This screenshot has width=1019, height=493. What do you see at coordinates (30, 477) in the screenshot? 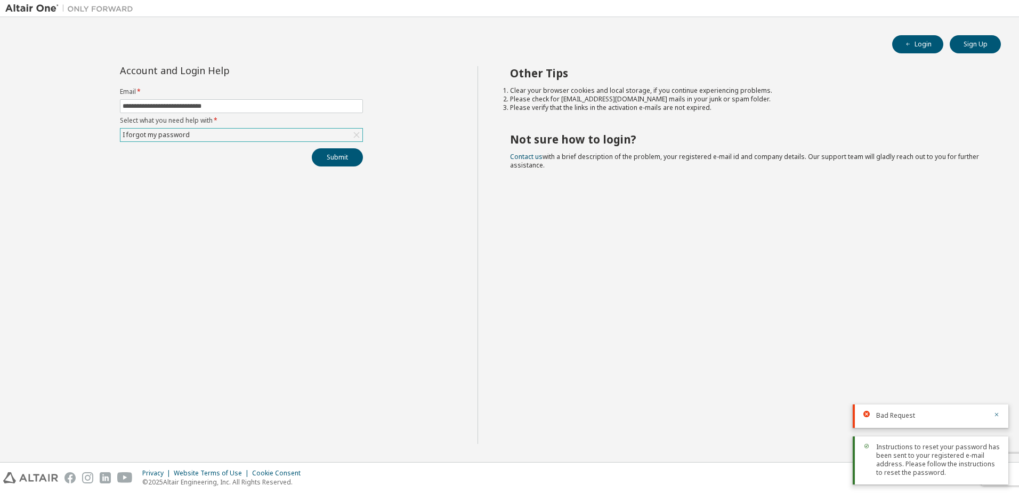
I see `img: altair_logo.svg` at bounding box center [30, 477].